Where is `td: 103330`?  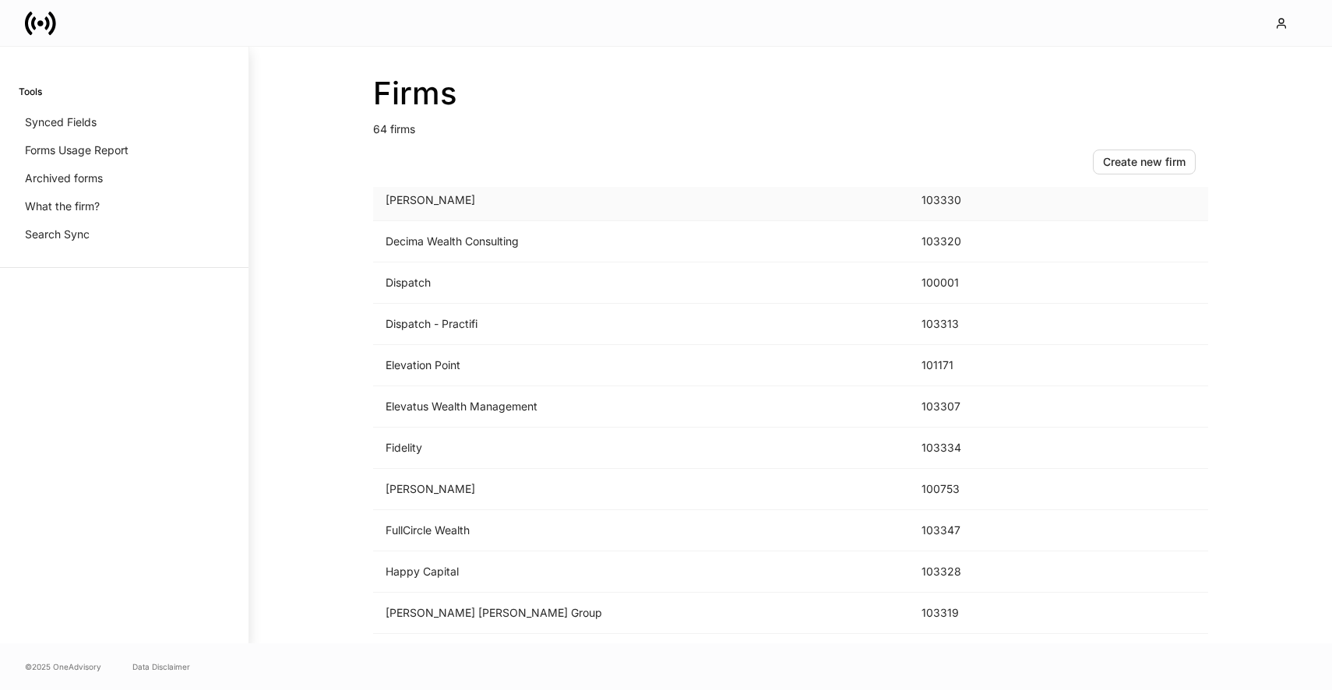
td: 103330 is located at coordinates (968, 200).